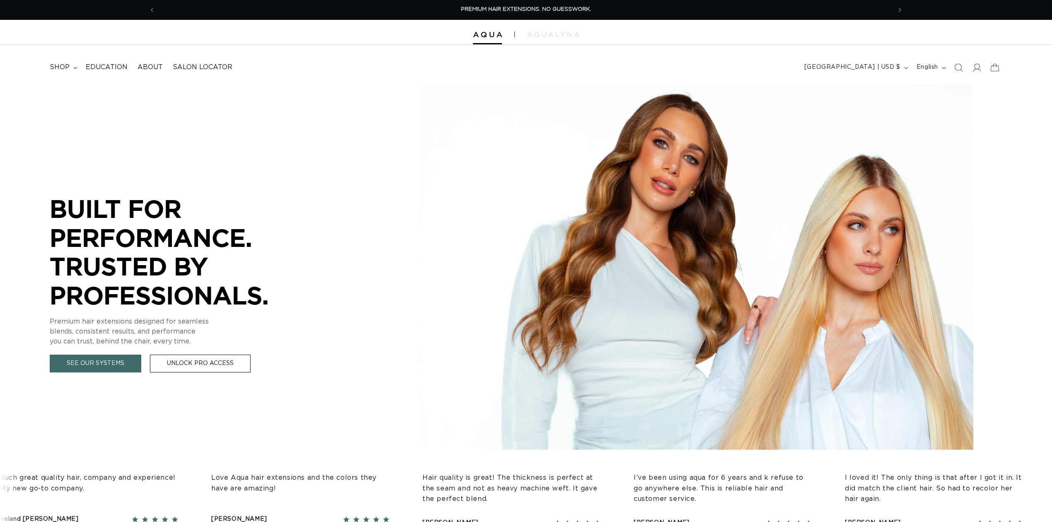  Describe the element at coordinates (526, 9) in the screenshot. I see `span: PREMIUM HAIR EXTENSIONS. NO GUESSWORK.` at that location.